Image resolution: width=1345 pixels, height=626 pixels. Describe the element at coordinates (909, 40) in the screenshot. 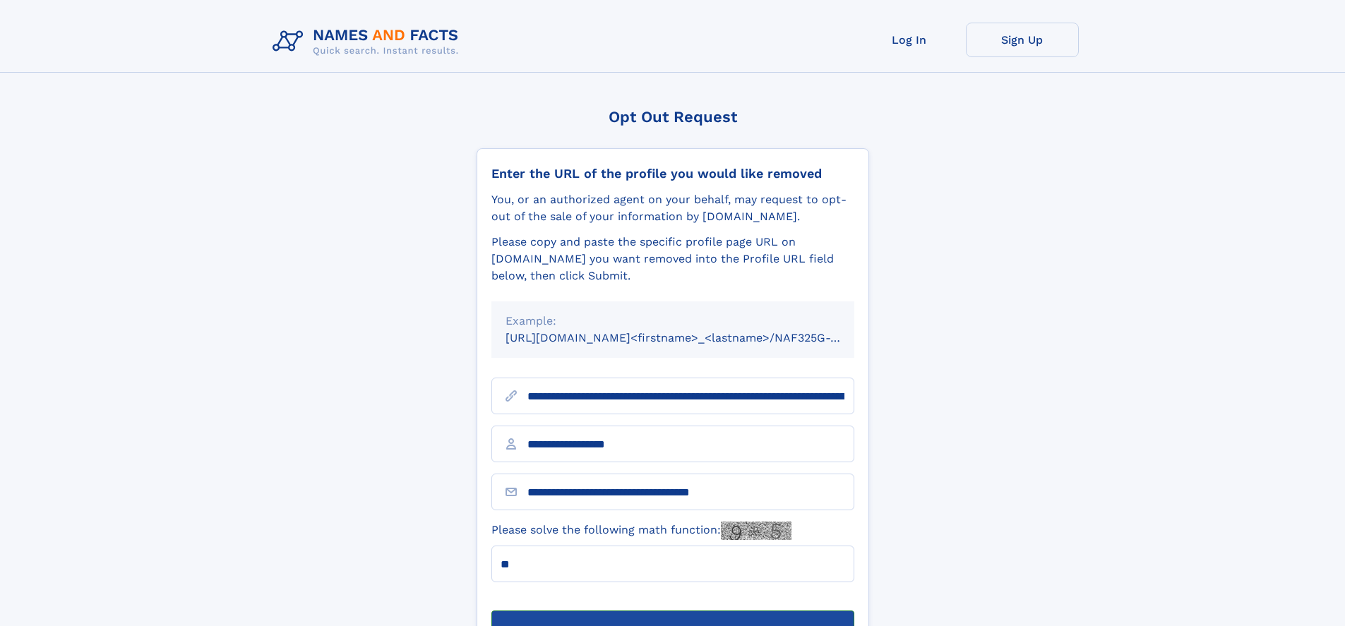

I see `a: Log In` at that location.